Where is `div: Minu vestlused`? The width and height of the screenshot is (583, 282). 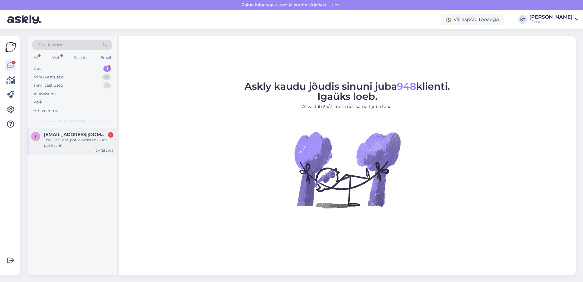 div: Minu vestlused is located at coordinates (48, 77).